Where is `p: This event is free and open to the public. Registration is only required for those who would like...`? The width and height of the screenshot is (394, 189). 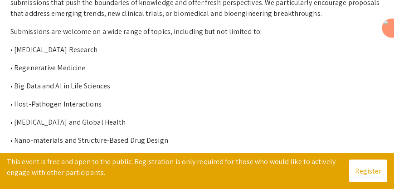 p: This event is free and open to the public. Registration is only required for those who would like... is located at coordinates (178, 167).